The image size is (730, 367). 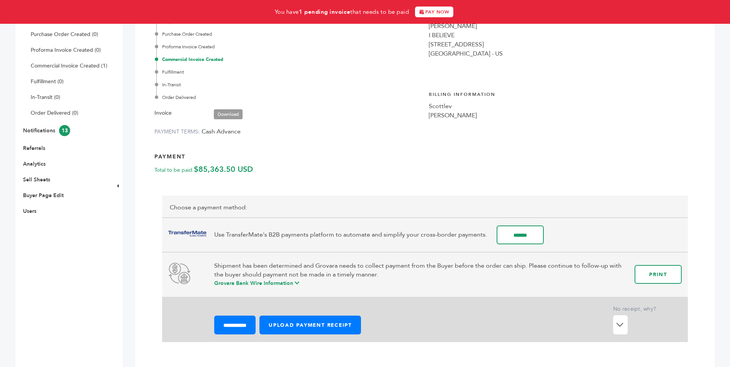 I want to click on a: Buyer Page Edit, so click(x=43, y=195).